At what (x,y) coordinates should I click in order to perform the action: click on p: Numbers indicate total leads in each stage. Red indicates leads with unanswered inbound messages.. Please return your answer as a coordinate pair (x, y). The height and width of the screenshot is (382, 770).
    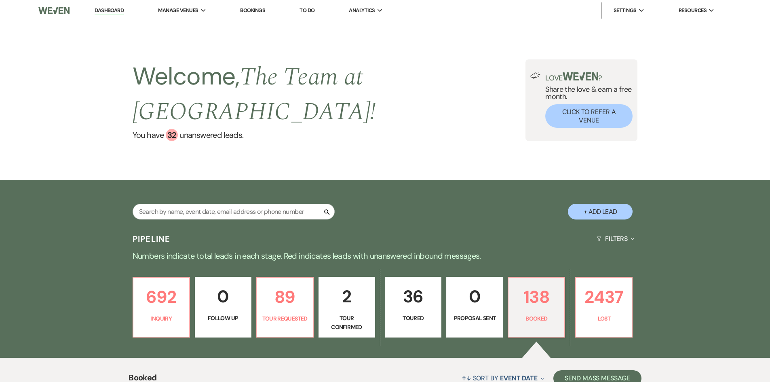
    Looking at the image, I should click on (385, 256).